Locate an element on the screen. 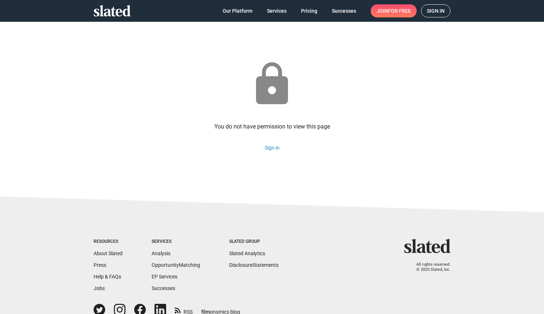  a: Help & FAQs is located at coordinates (107, 276).